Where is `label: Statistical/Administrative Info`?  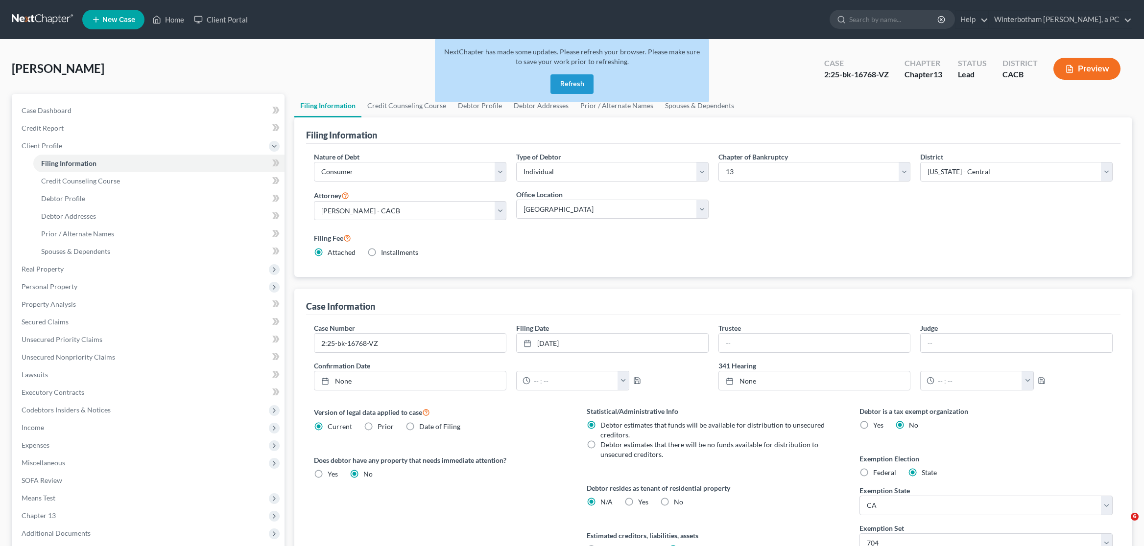
label: Statistical/Administrative Info is located at coordinates (713, 411).